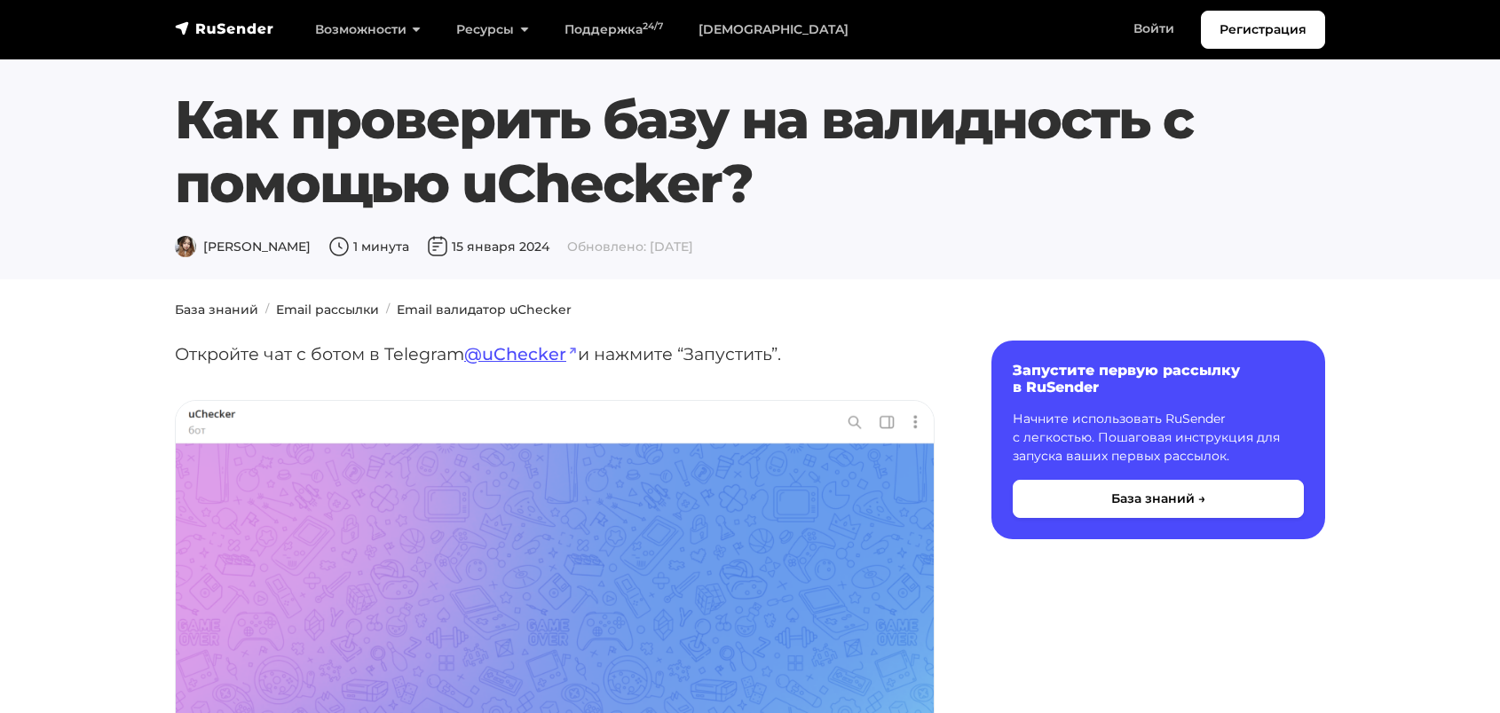  What do you see at coordinates (1158, 499) in the screenshot?
I see `button: База знаний →` at bounding box center [1158, 499].